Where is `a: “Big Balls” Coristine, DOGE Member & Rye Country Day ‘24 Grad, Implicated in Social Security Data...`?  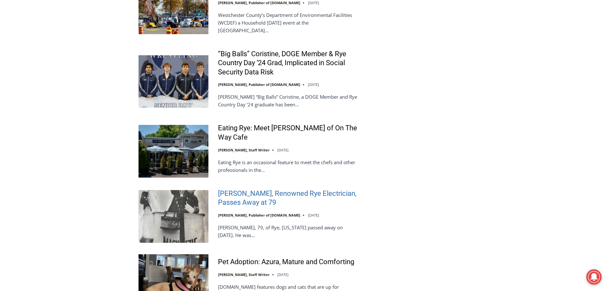
a: “Big Balls” Coristine, DOGE Member & Rye Country Day ‘24 Grad, Implicated in Social Security Data... is located at coordinates (288, 63).